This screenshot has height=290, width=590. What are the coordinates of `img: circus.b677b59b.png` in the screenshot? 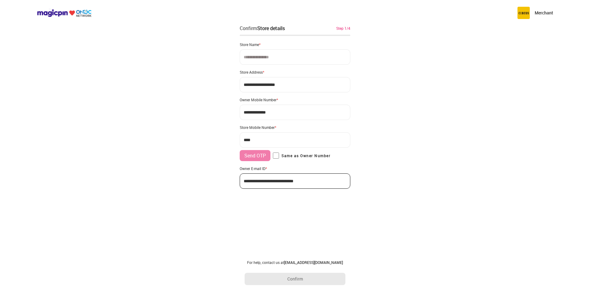 It's located at (523, 13).